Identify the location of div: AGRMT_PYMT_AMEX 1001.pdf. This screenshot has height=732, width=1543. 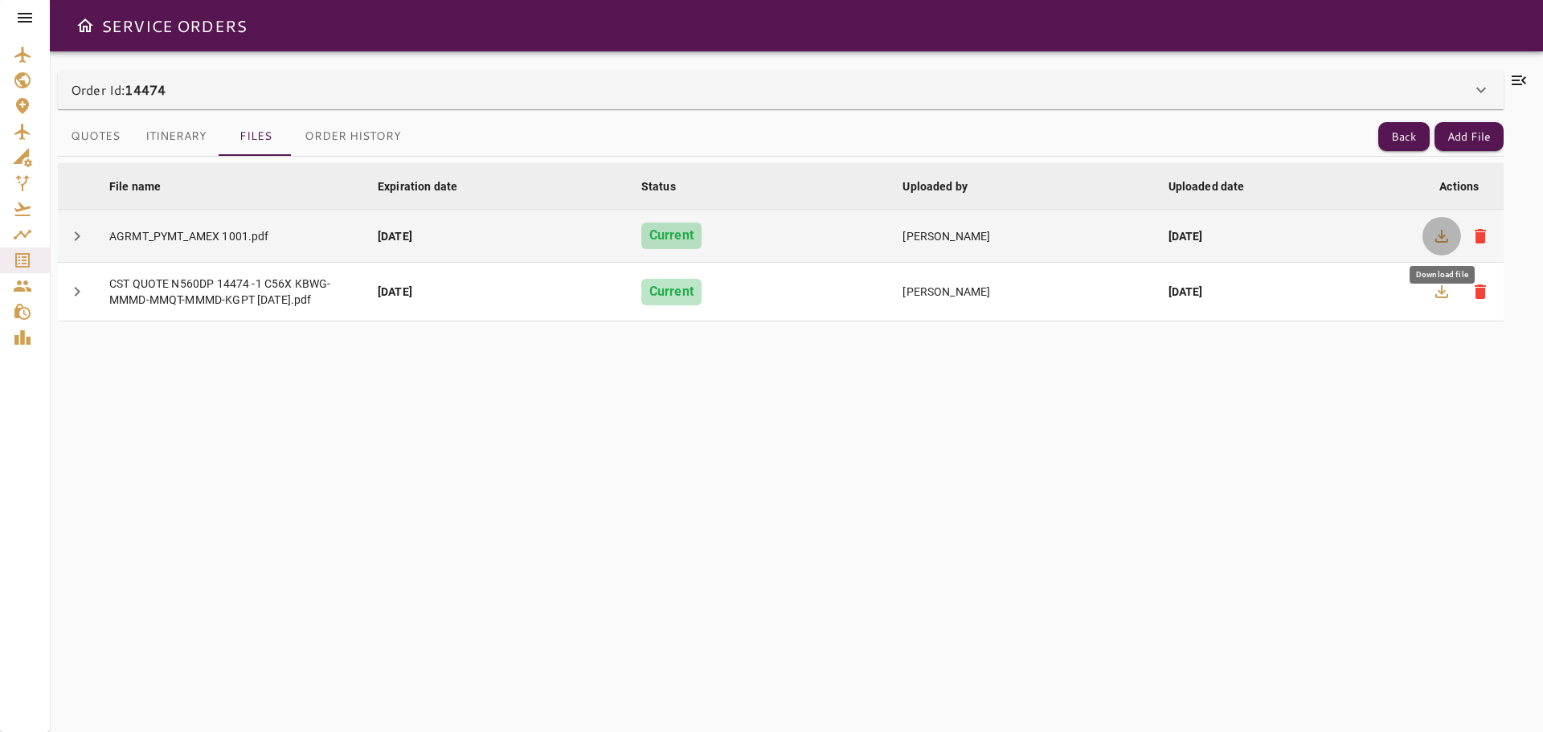
(231, 236).